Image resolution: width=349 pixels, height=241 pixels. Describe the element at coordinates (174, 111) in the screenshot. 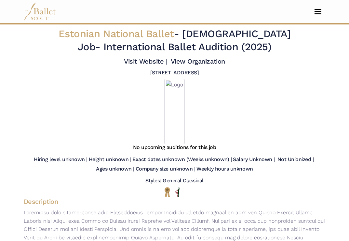

I see `img: Logo` at that location.